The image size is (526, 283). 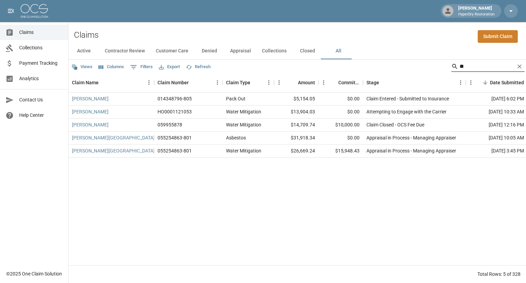 What do you see at coordinates (41, 115) in the screenshot?
I see `span: Help Center` at bounding box center [41, 115].